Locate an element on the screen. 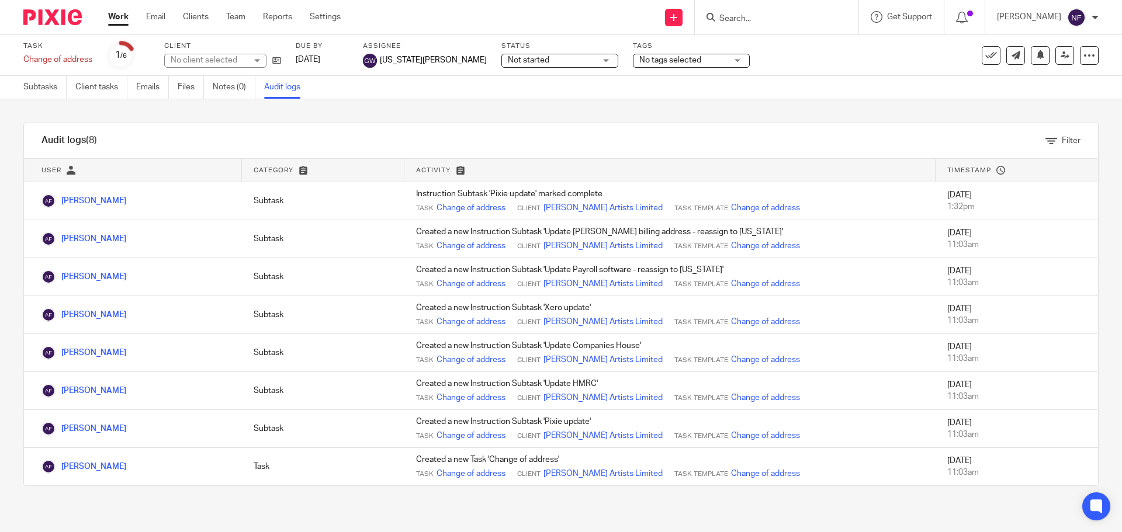 The image size is (1122, 532). div: Change of address is located at coordinates (58, 60).